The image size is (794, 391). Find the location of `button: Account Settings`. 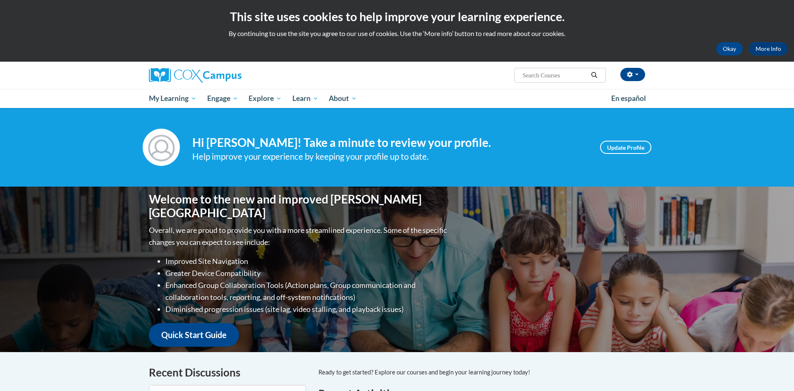

button: Account Settings is located at coordinates (632, 74).